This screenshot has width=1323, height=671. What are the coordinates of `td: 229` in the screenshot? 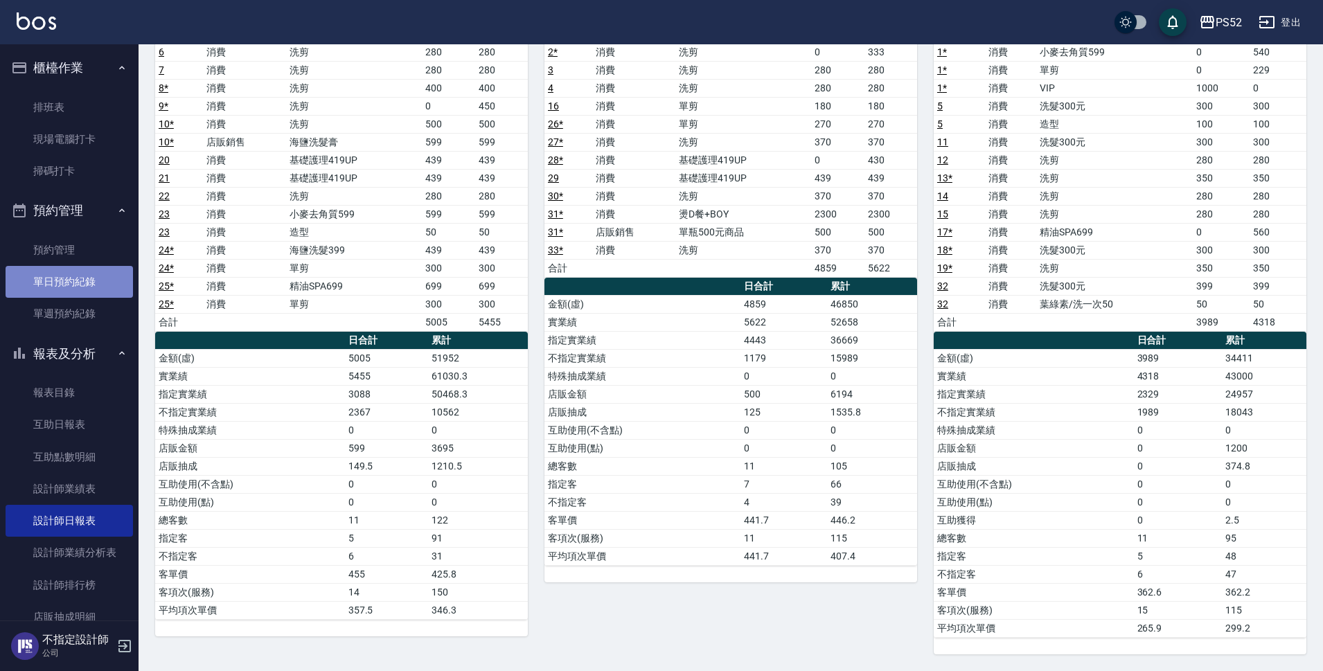 It's located at (1278, 70).